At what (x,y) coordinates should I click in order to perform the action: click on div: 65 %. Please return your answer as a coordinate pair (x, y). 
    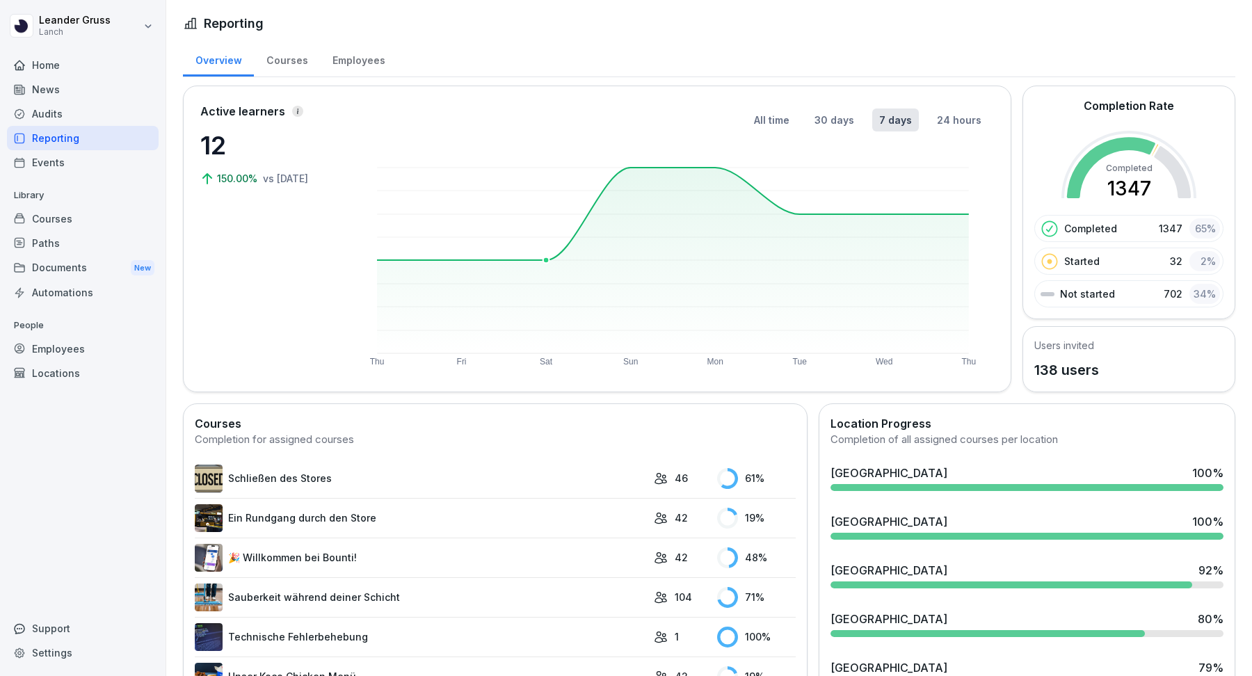
    Looking at the image, I should click on (1205, 228).